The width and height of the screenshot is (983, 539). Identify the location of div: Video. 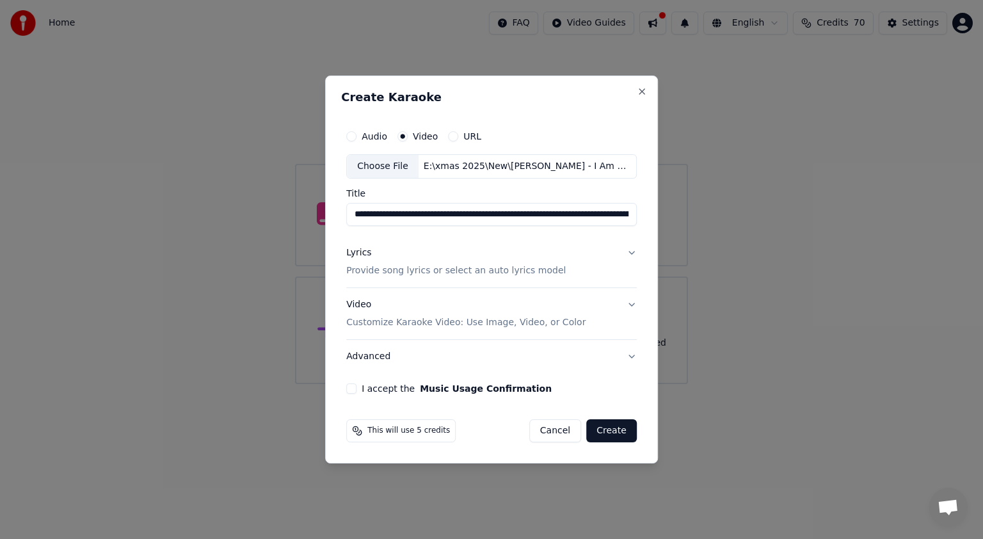
(466, 314).